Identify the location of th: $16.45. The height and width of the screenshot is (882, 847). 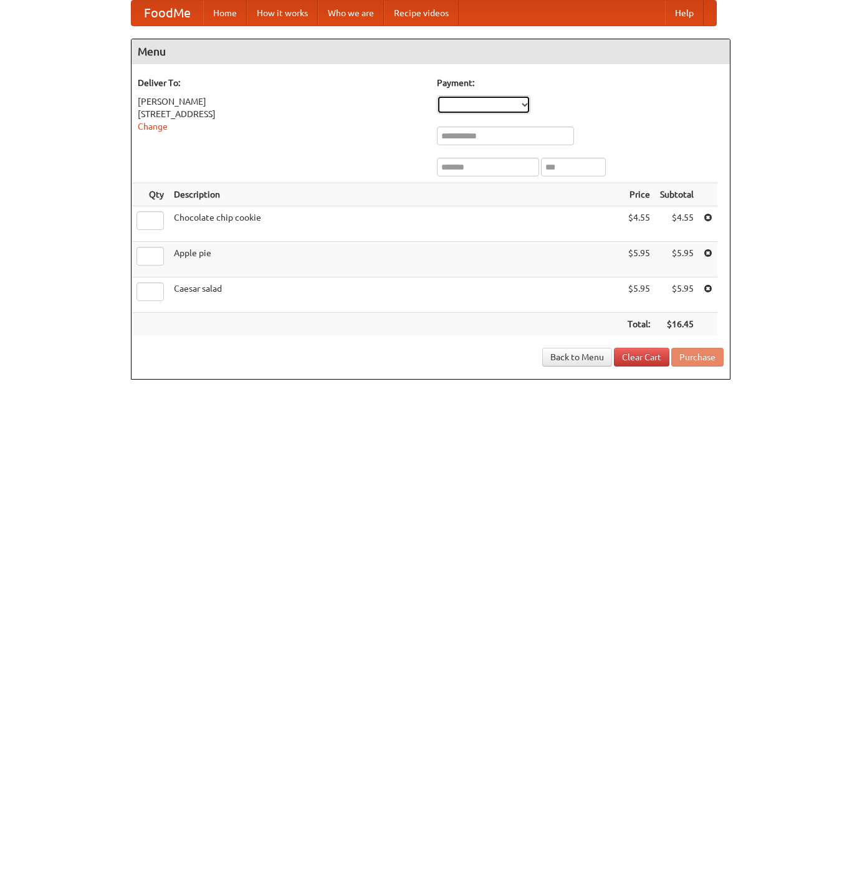
(677, 324).